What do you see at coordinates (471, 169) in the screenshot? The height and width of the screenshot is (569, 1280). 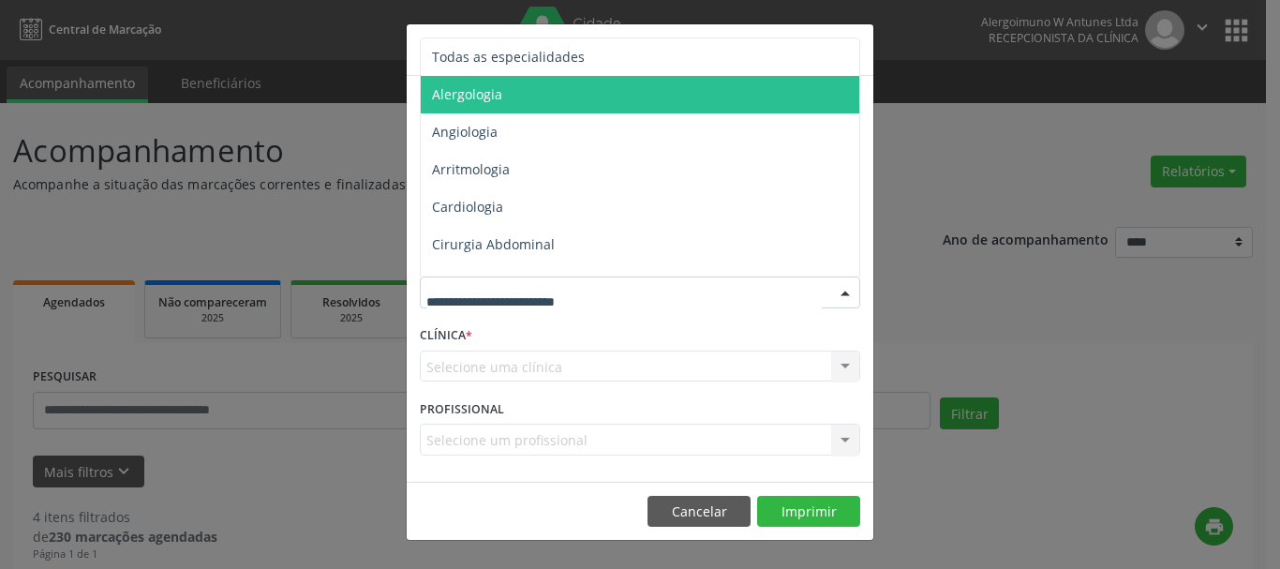 I see `span: Arritmologia` at bounding box center [471, 169].